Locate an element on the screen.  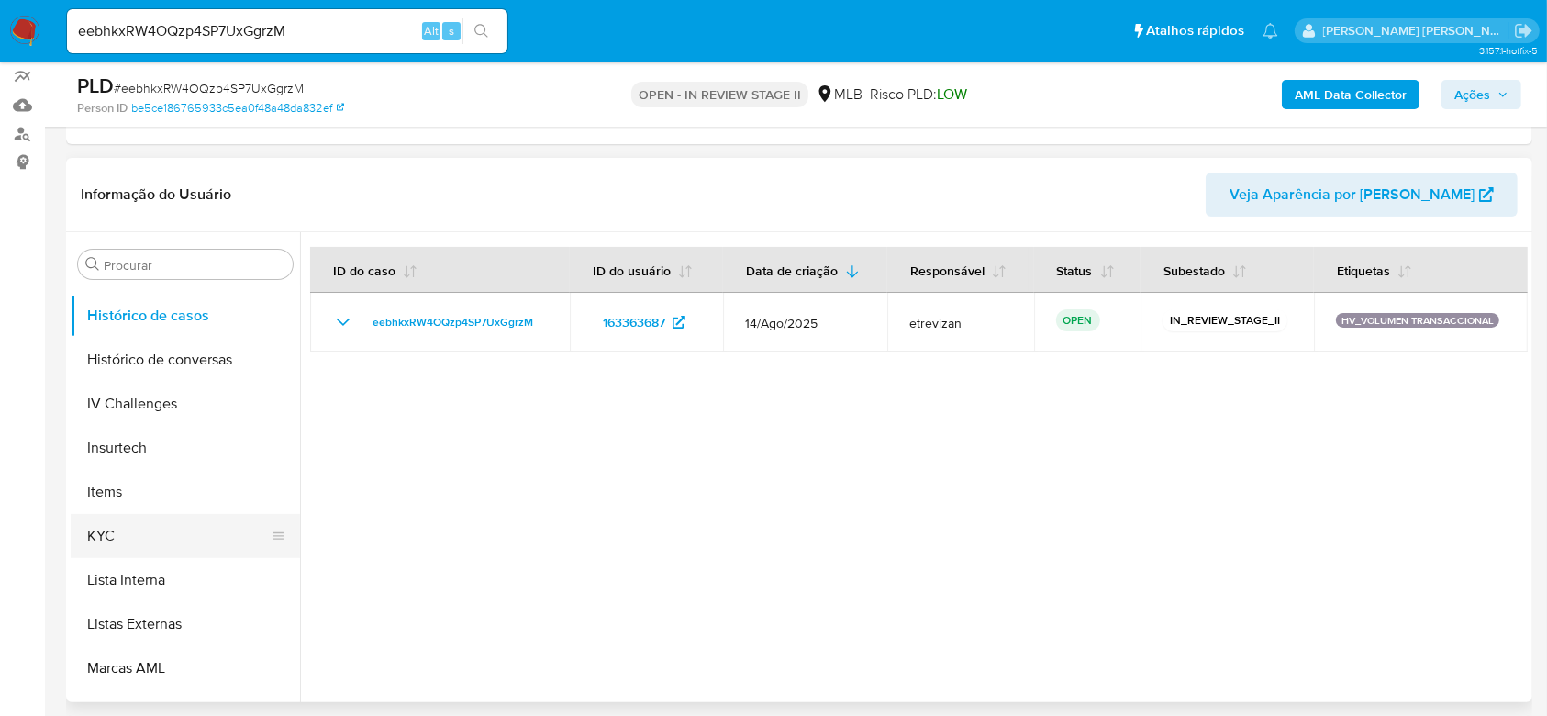
button: Ações is located at coordinates (1481, 95).